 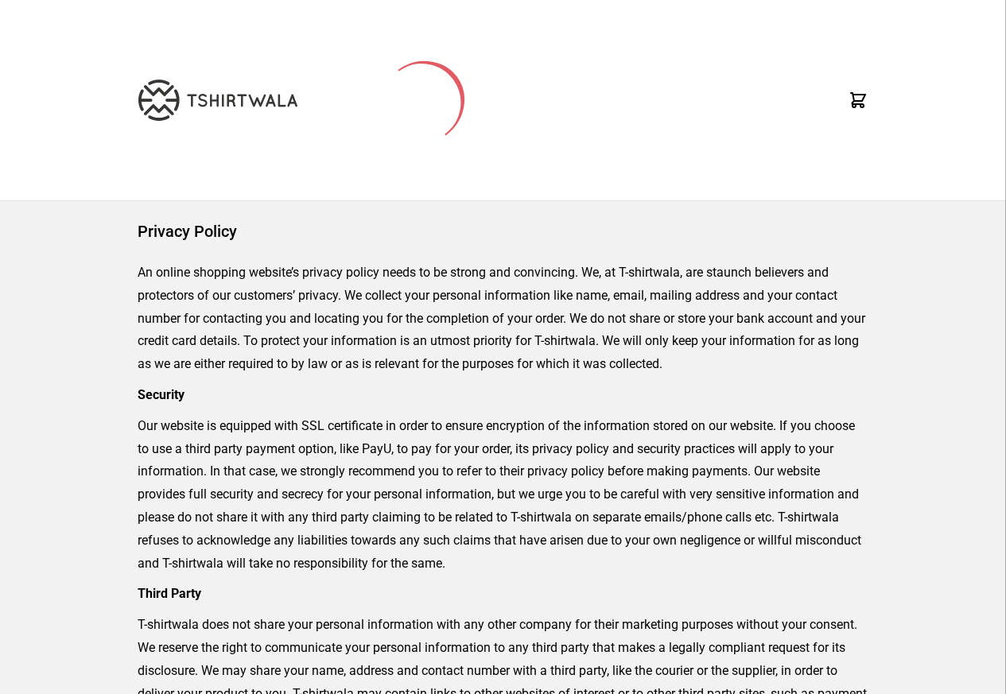 What do you see at coordinates (218, 100) in the screenshot?
I see `img: TW-LOGO-400-104.png` at bounding box center [218, 100].